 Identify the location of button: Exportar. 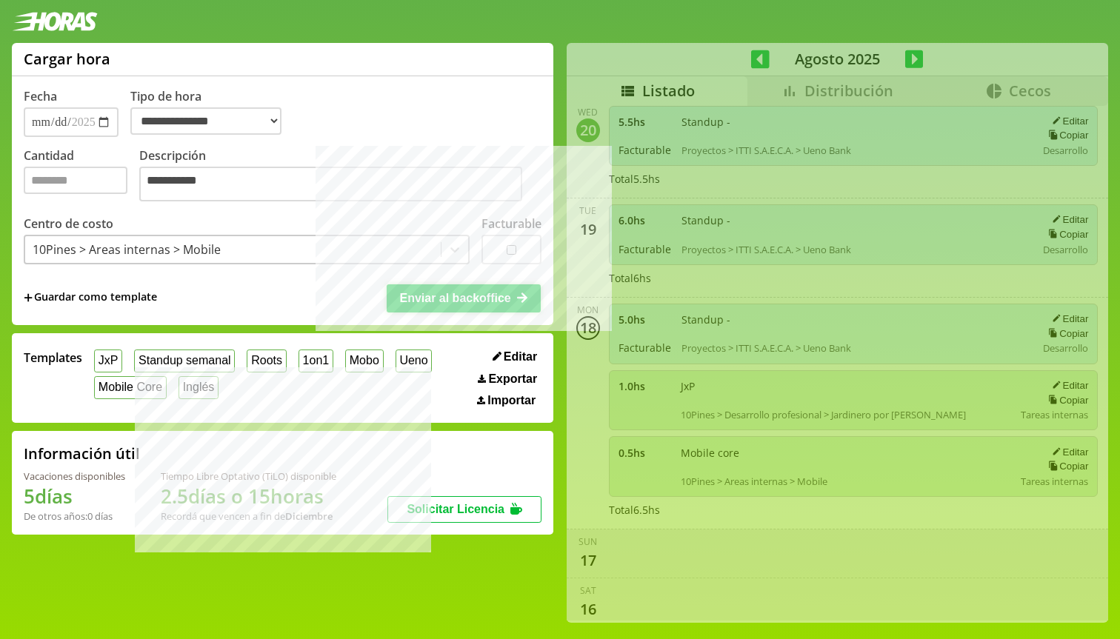
(507, 379).